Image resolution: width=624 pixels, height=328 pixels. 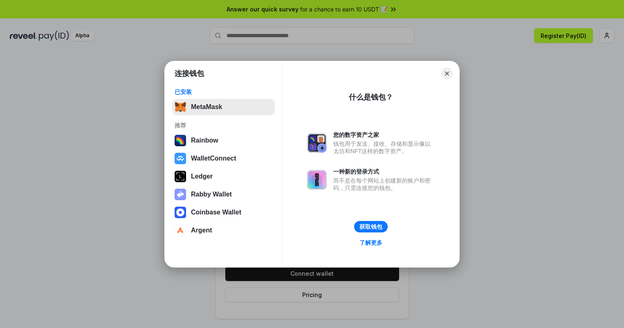 I want to click on div: 获取钱包, so click(x=371, y=227).